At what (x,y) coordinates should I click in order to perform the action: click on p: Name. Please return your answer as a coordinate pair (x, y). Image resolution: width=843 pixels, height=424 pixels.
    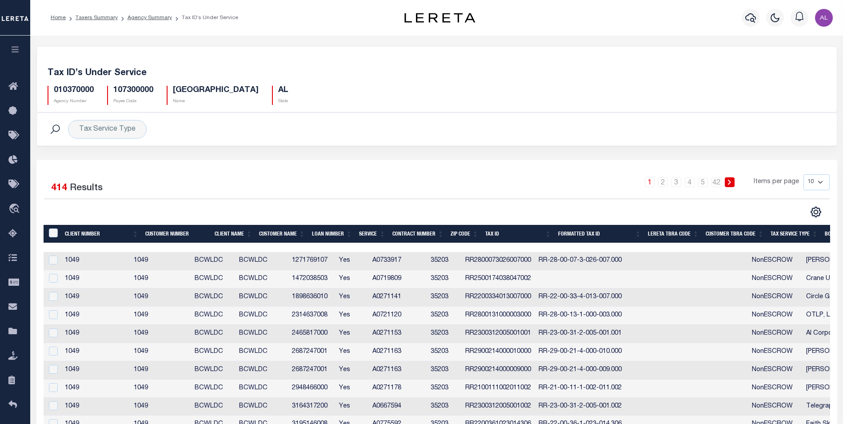
    Looking at the image, I should click on (216, 101).